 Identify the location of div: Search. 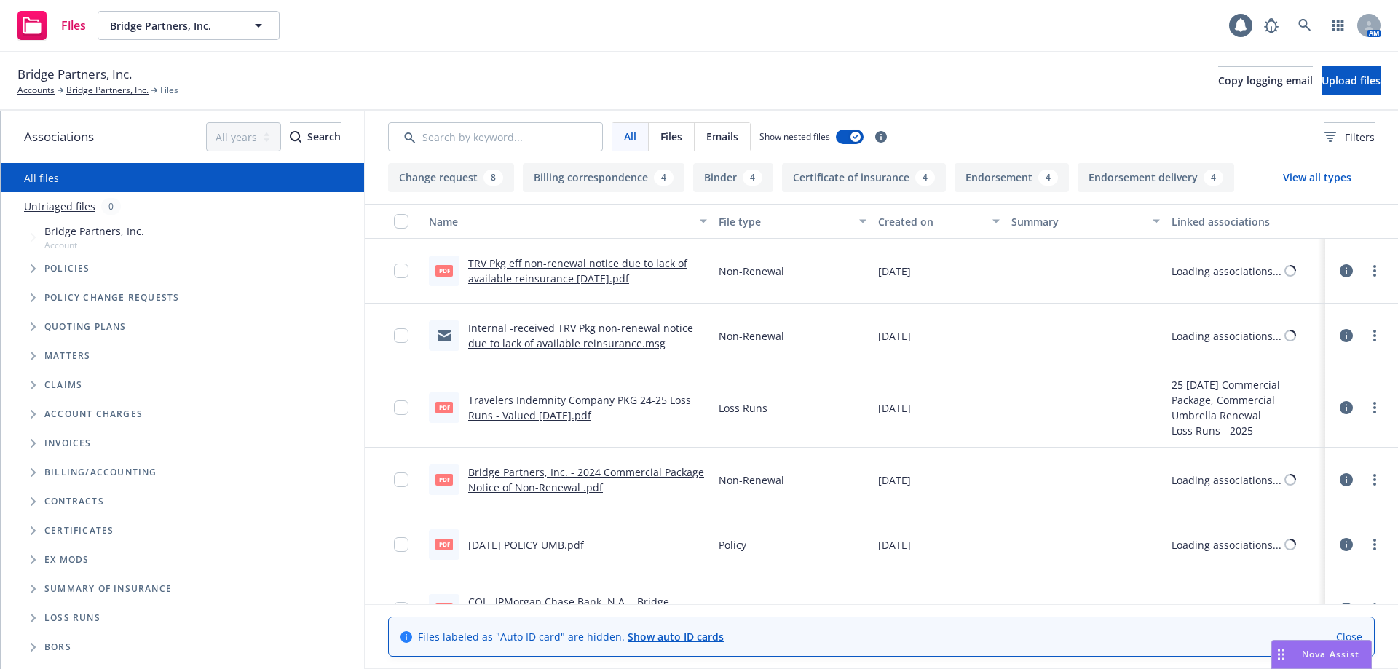
(315, 137).